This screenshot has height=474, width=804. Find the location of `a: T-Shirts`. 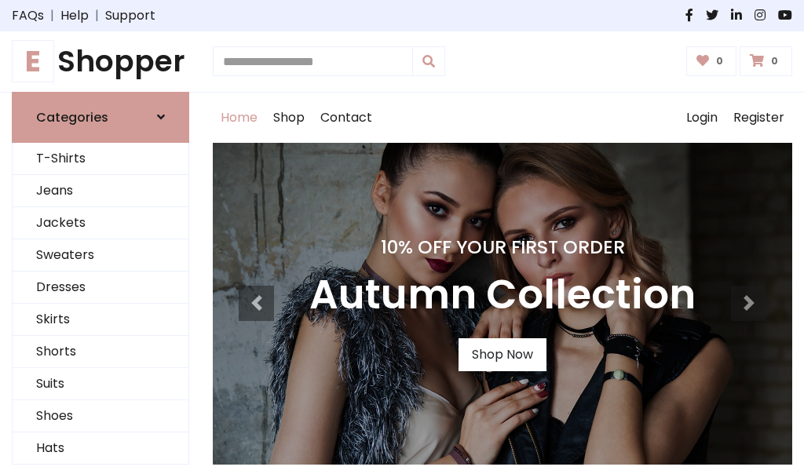

a: T-Shirts is located at coordinates (101, 159).